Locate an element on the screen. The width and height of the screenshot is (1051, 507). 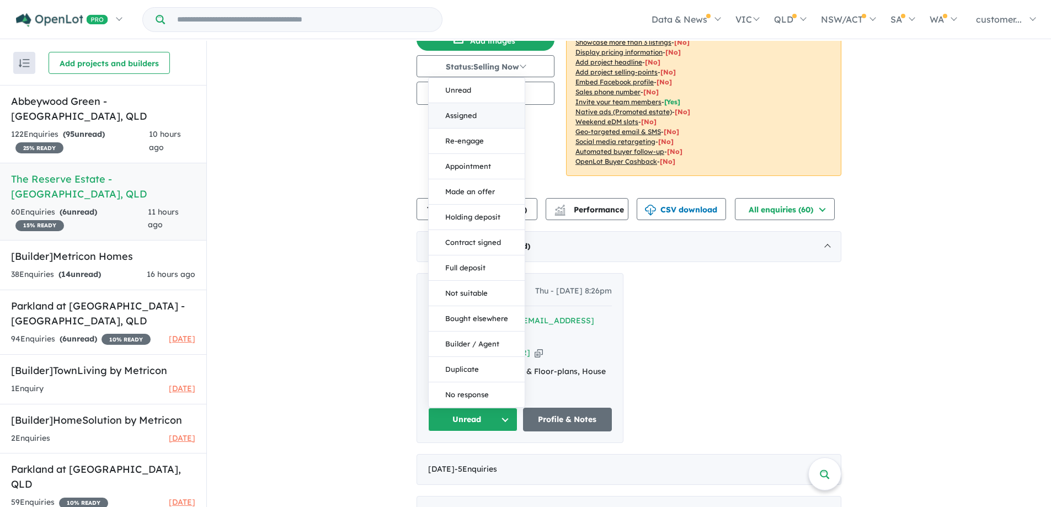
u: Display pricing information is located at coordinates (619, 52).